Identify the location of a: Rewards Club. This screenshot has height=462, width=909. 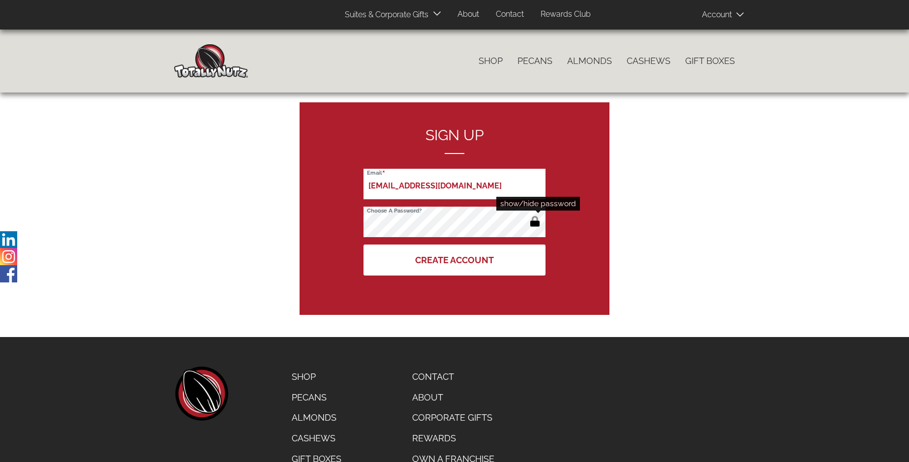
(566, 14).